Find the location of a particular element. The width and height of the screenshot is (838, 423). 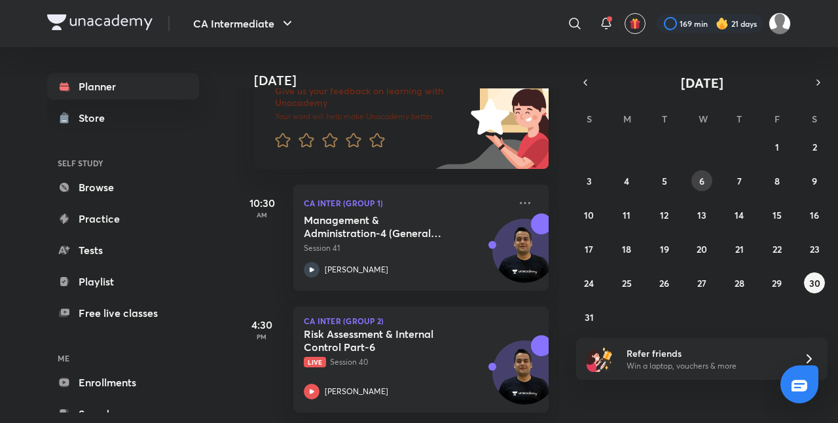

abbr: August 2, 2025 is located at coordinates (815, 147).